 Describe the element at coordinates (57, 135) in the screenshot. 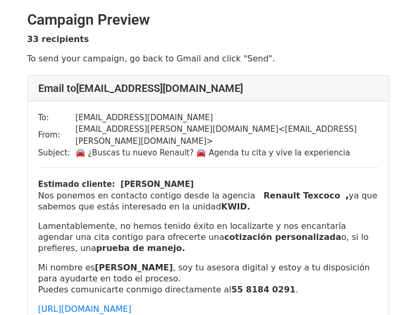

I see `td: From:` at that location.